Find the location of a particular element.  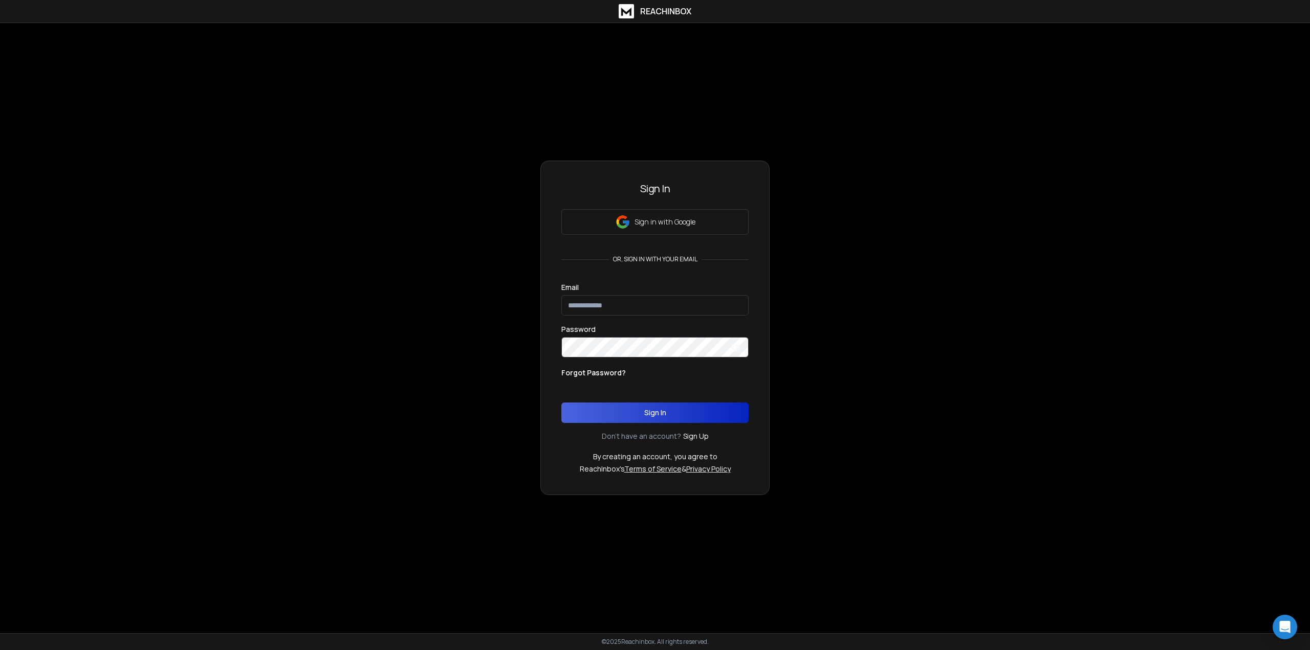

h3: Sign In is located at coordinates (655, 189).